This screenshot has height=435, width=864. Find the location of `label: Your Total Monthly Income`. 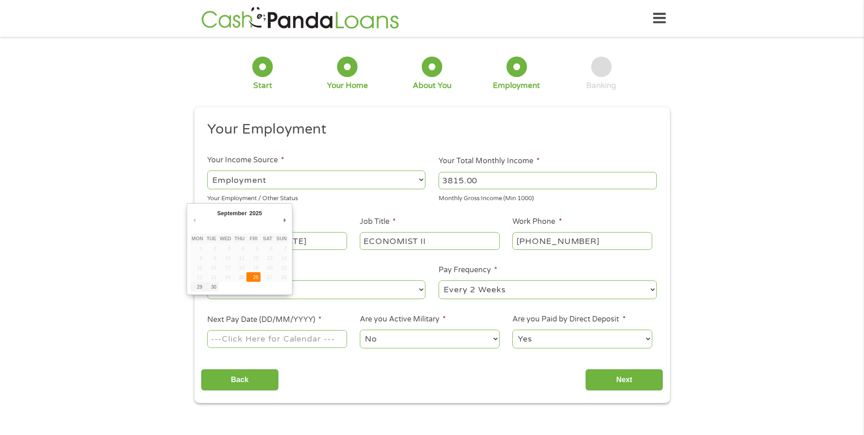

label: Your Total Monthly Income is located at coordinates (489, 161).